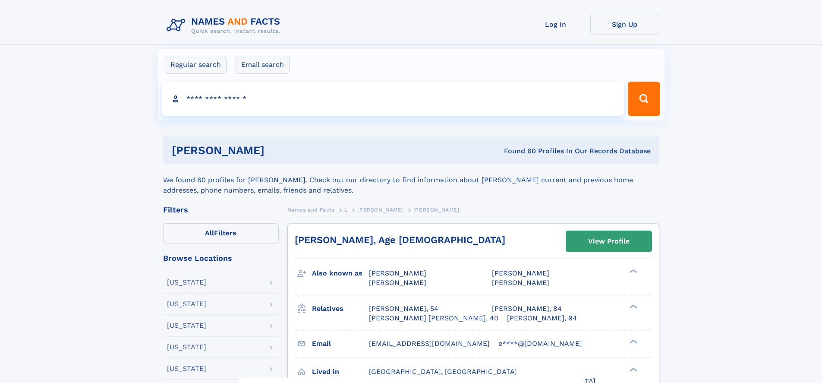  I want to click on img: Logo Names and Facts, so click(225, 25).